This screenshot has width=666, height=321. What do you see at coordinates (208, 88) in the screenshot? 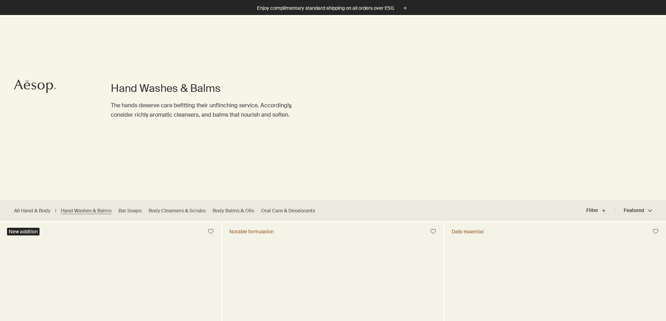
I see `h1: Hand Washes & Balms` at bounding box center [208, 88].